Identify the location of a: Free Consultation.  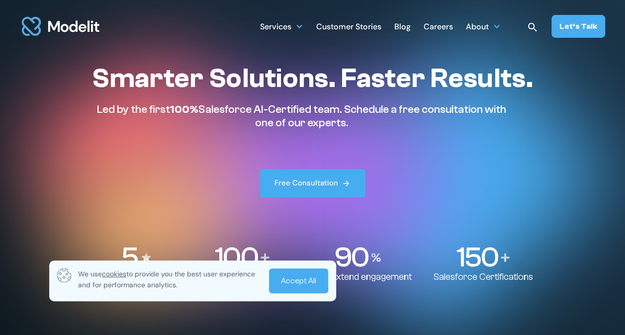
(313, 183).